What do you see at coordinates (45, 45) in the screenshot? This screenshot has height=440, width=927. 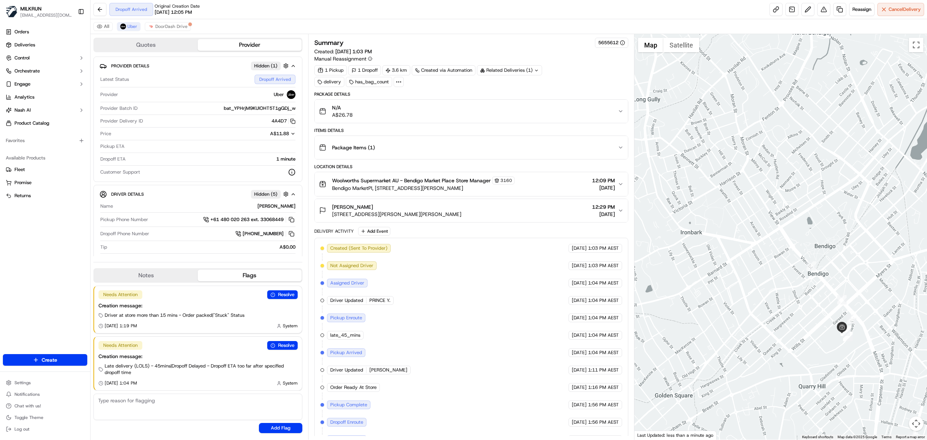 I see `a: Deliveries` at bounding box center [45, 45].